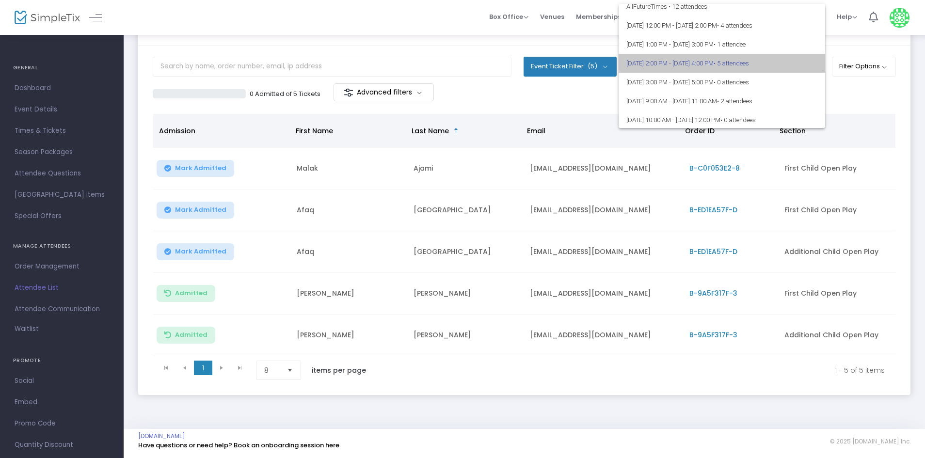 The height and width of the screenshot is (458, 925). I want to click on span: • 1 attendee, so click(729, 44).